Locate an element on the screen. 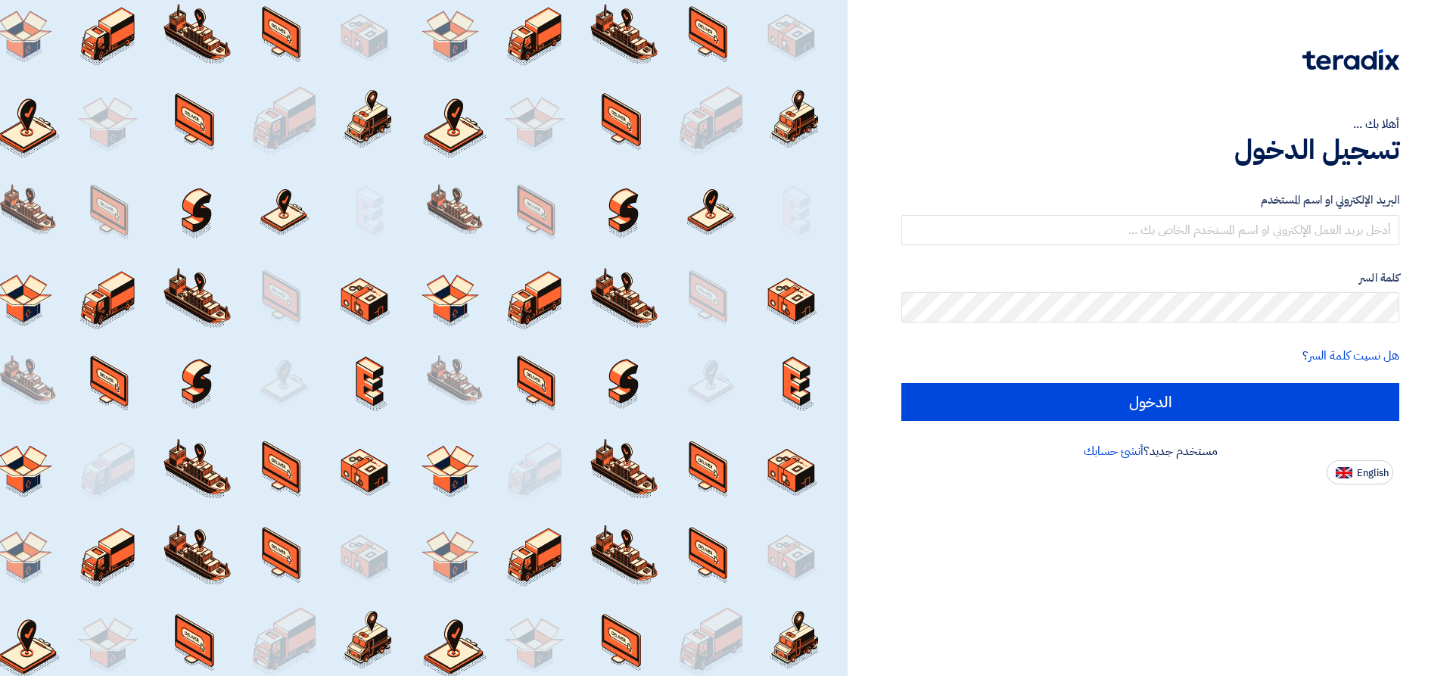 This screenshot has width=1453, height=676. h1: تسجيل الدخول is located at coordinates (1150, 150).